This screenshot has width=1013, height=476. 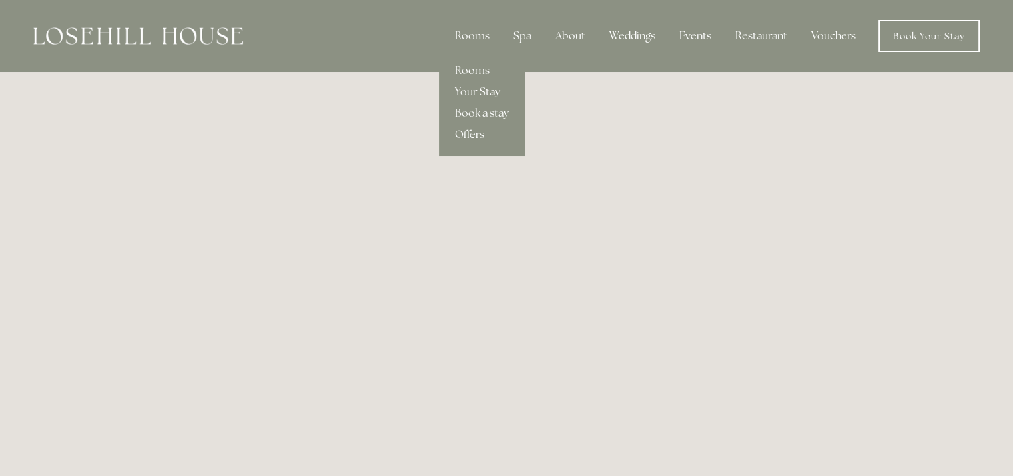 I want to click on a: Book a stay, so click(x=481, y=113).